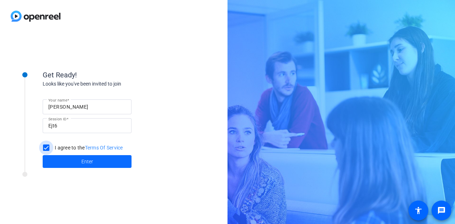 This screenshot has height=224, width=455. Describe the element at coordinates (104, 148) in the screenshot. I see `a: Terms Of Service` at that location.